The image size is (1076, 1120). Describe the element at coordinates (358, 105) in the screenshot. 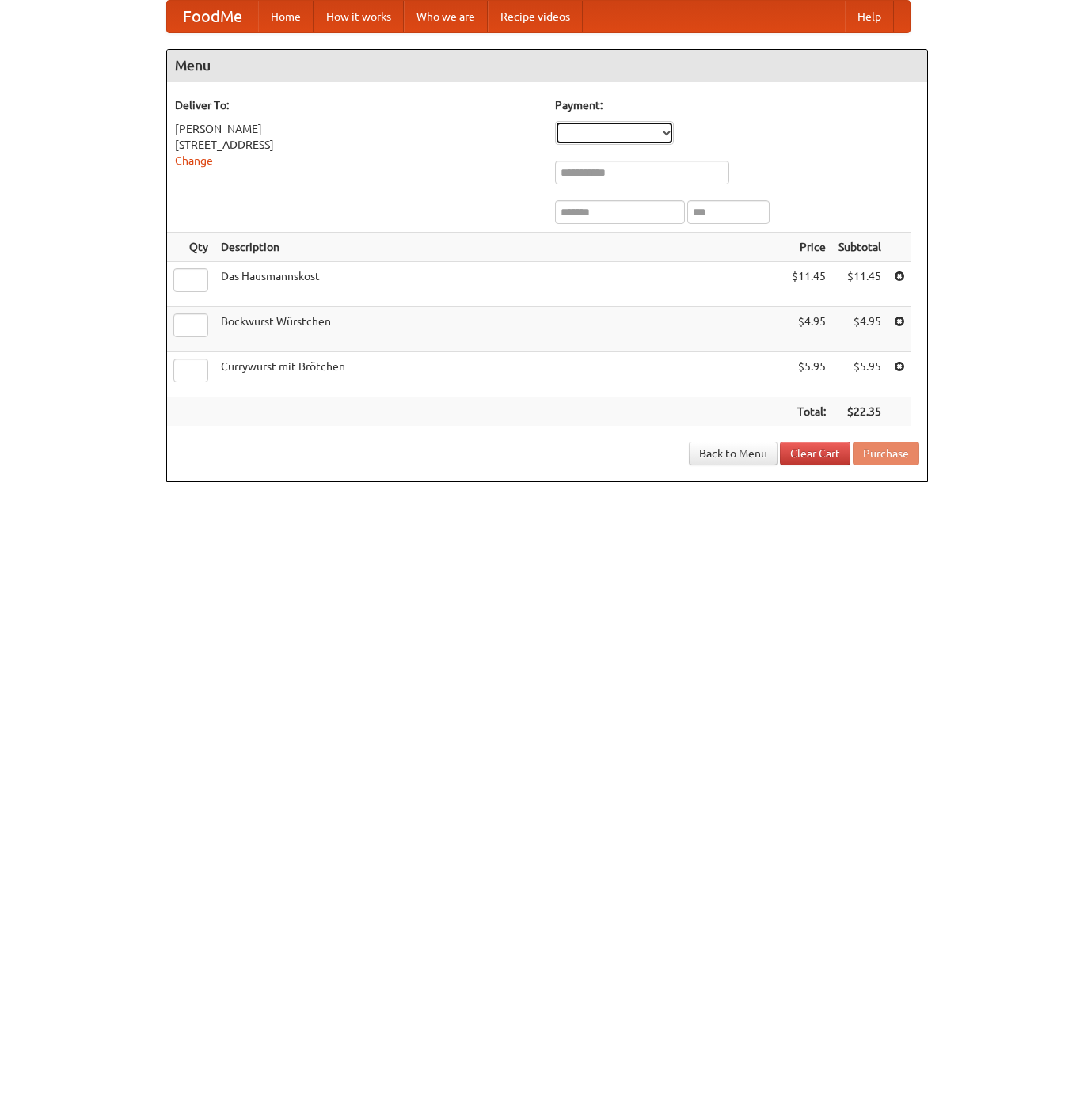

I see `h5: Deliver To:` at that location.